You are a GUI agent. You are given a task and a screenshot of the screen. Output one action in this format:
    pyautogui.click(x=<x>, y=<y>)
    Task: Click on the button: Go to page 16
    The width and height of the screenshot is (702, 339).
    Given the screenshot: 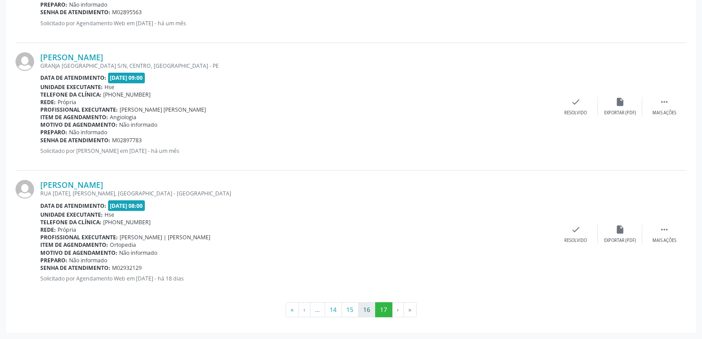 What is the action you would take?
    pyautogui.click(x=367, y=310)
    